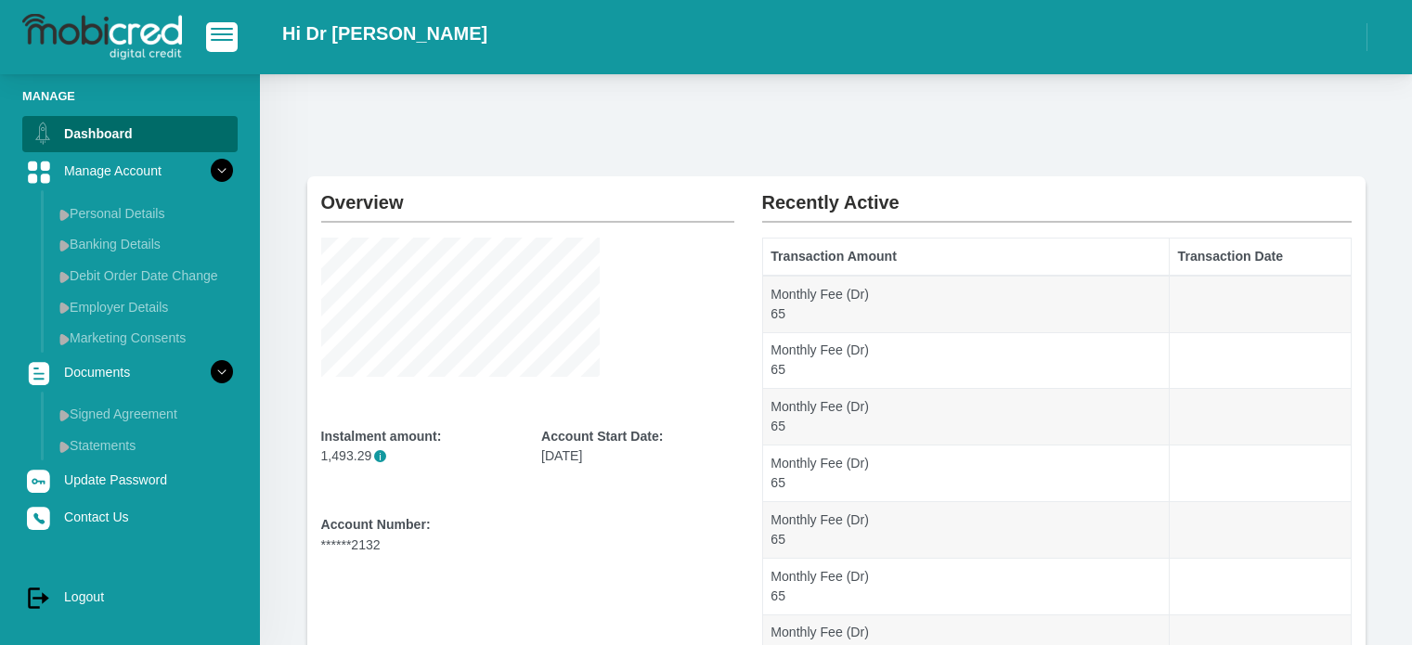 The width and height of the screenshot is (1412, 645). What do you see at coordinates (380, 456) in the screenshot?
I see `span: Please note that the instalment amount provided does not include the monthly fee, which will be i...` at bounding box center [380, 456].